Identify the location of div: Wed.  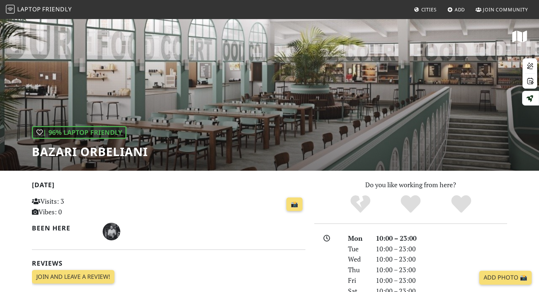
(357, 259).